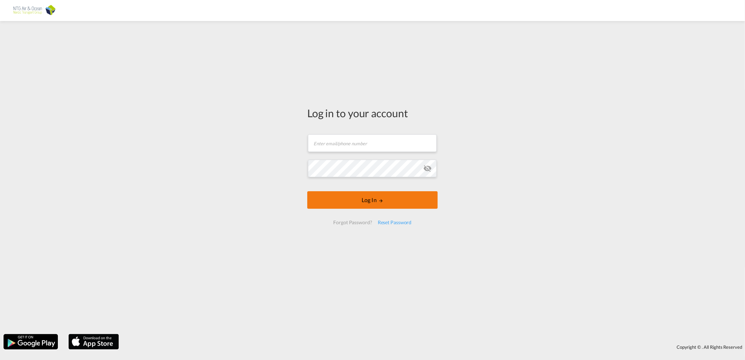  What do you see at coordinates (34, 11) in the screenshot?
I see `img: 3755d540b01311ec8f4e635e801fad27.png` at bounding box center [34, 11].